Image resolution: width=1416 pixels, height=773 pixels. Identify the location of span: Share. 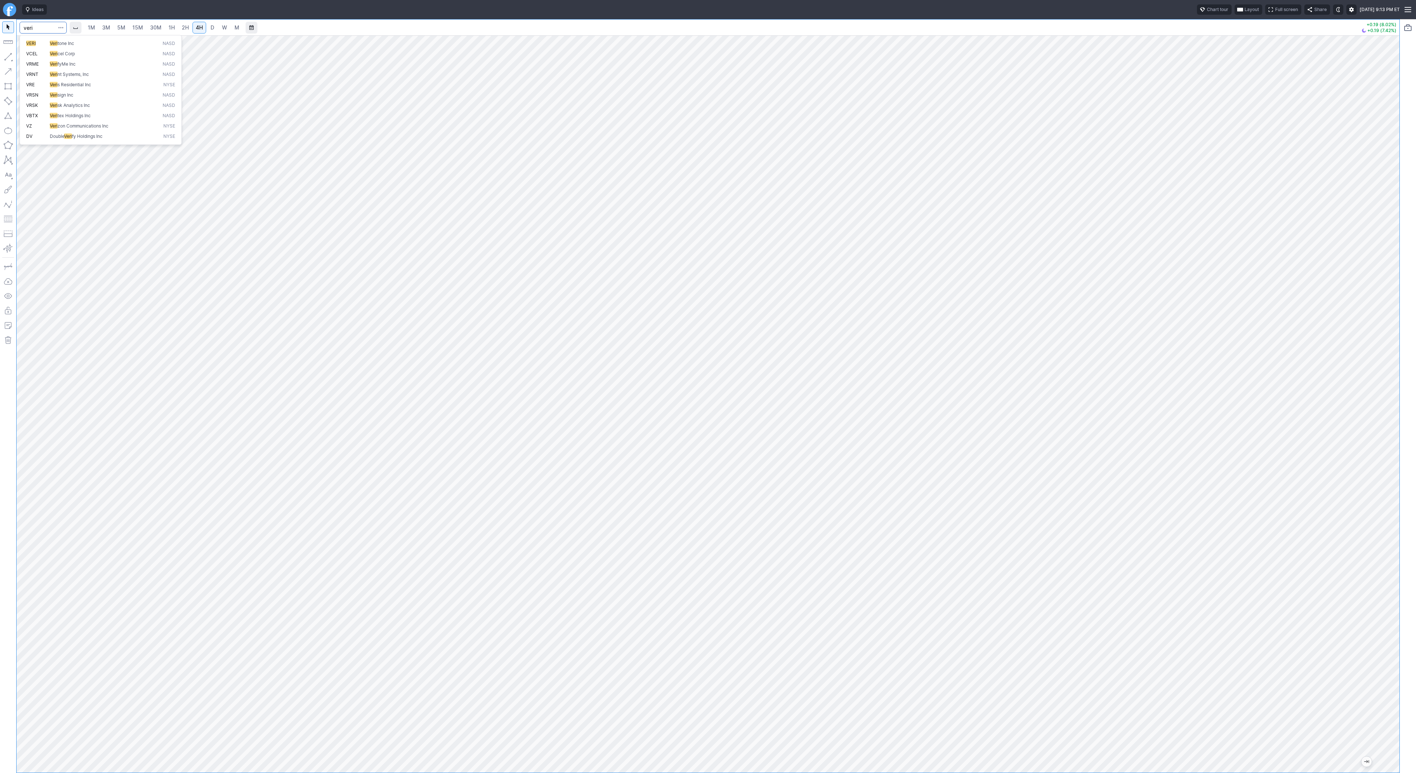
(1321, 10).